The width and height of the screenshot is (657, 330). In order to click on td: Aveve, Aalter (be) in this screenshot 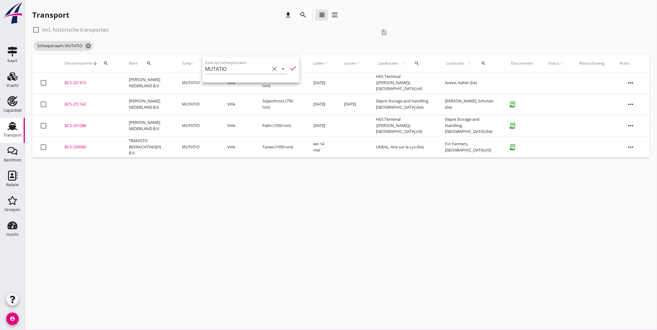, I will do `click(471, 83)`.